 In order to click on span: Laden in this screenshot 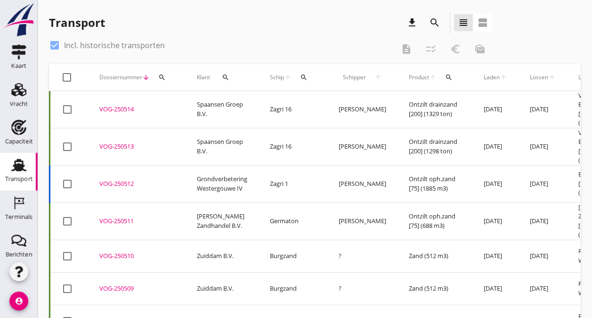, I will do `click(492, 77)`.